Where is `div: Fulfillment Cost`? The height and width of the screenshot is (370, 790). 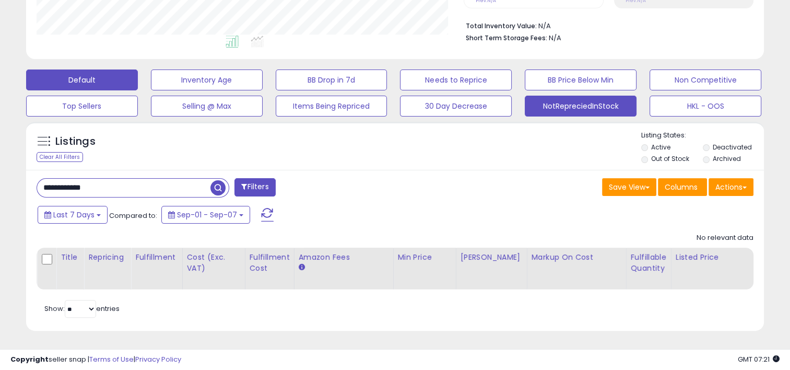
div: Fulfillment Cost is located at coordinates (270, 263).